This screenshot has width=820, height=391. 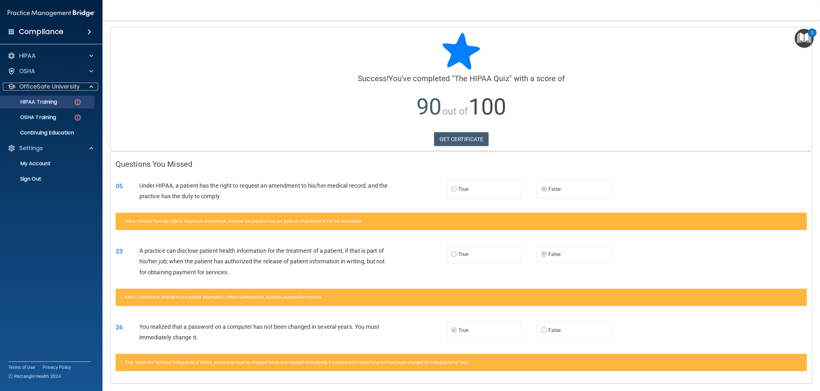 I want to click on span: You realized that a password on a computer has not been changed in several years. You must immedi..., so click(x=259, y=332).